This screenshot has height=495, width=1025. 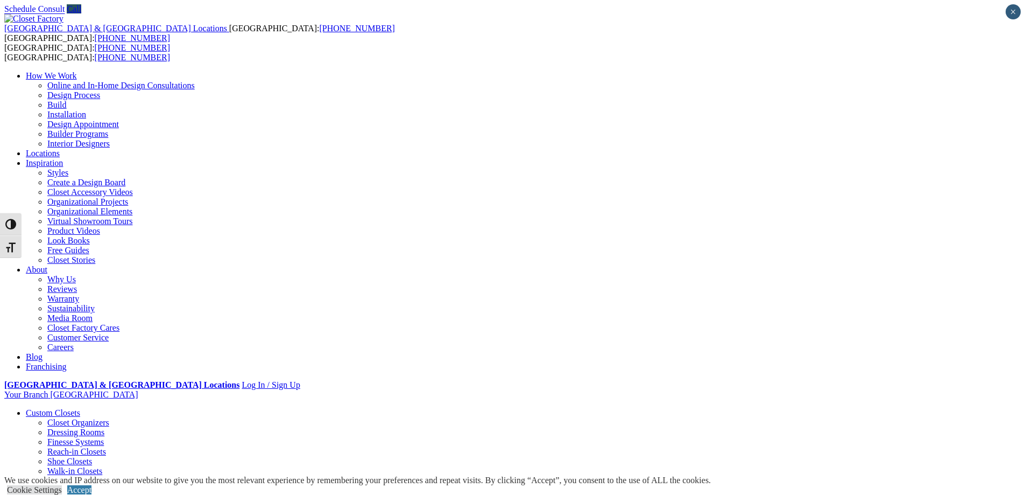 What do you see at coordinates (78, 422) in the screenshot?
I see `a: Closet Organizers` at bounding box center [78, 422].